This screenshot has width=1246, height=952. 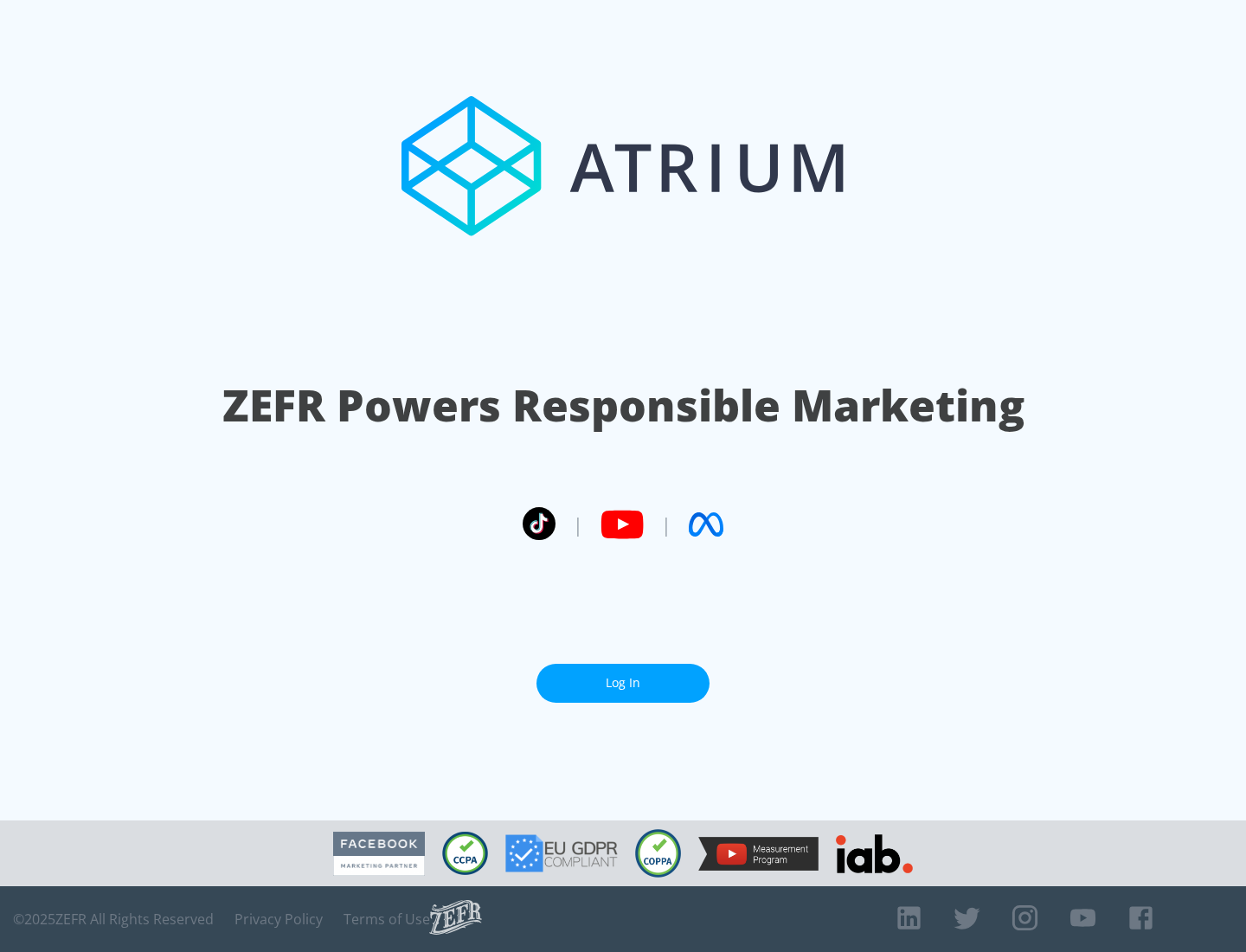 I want to click on a: Log In, so click(x=623, y=683).